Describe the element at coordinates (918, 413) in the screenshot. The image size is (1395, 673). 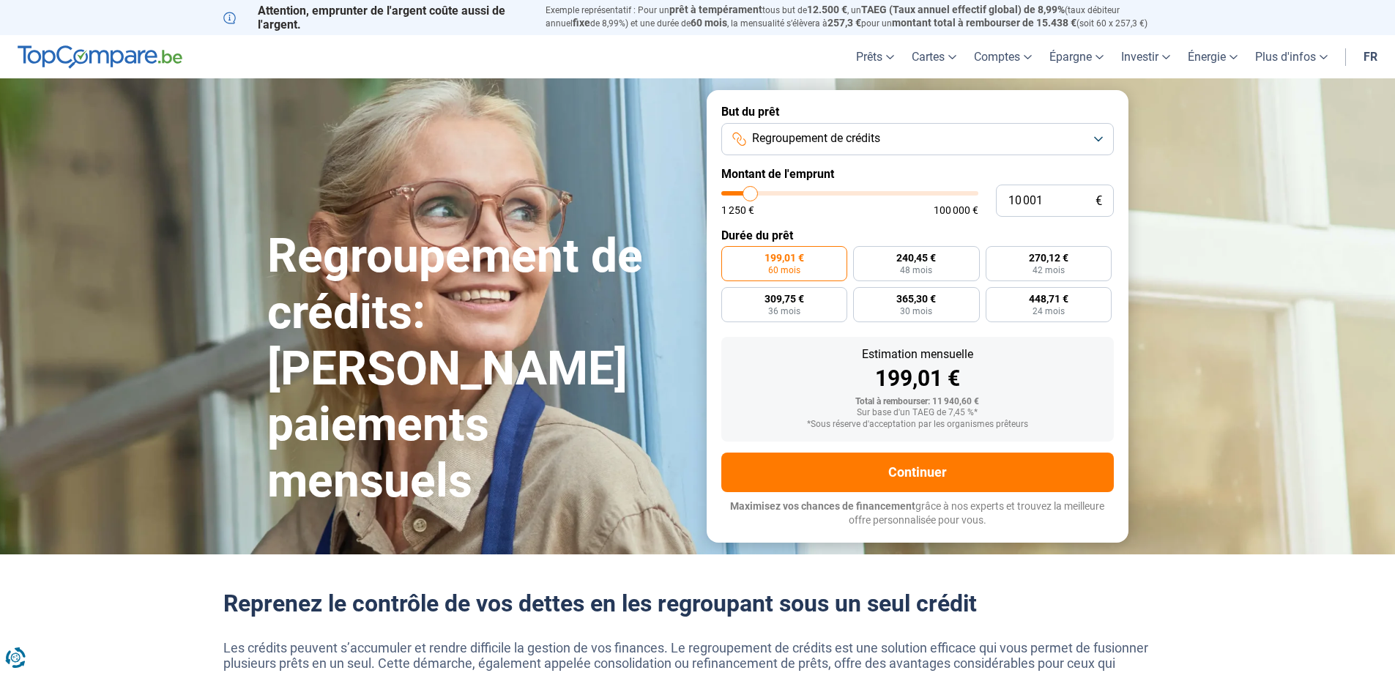
I see `div: Sur base d'un TAEG de 7,45 %*` at that location.